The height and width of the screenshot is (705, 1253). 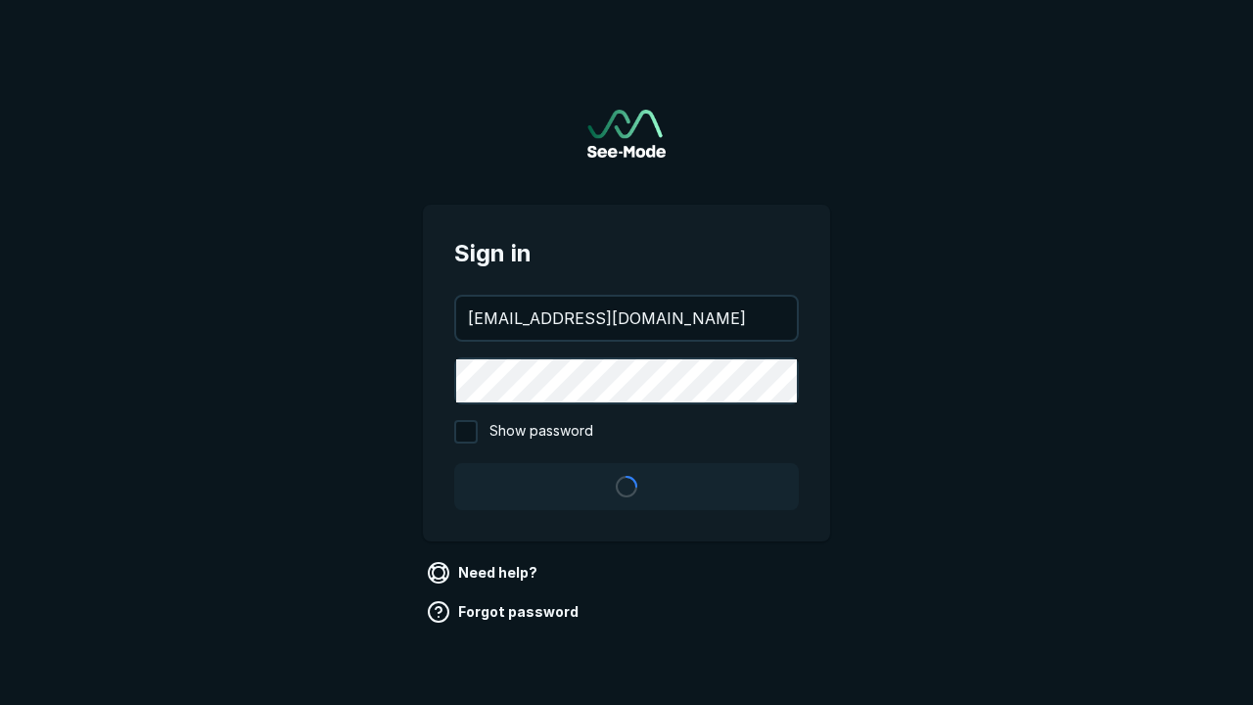 I want to click on input: your@email.com, so click(x=626, y=318).